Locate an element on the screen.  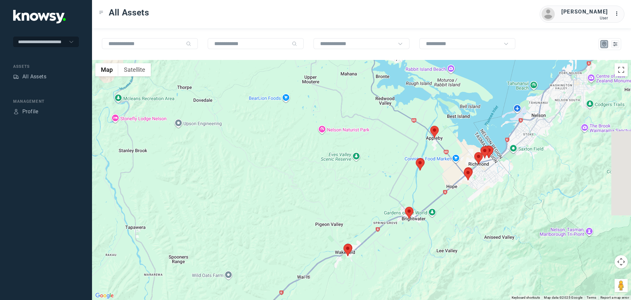
a: AssetsAll Assets is located at coordinates (30, 77).